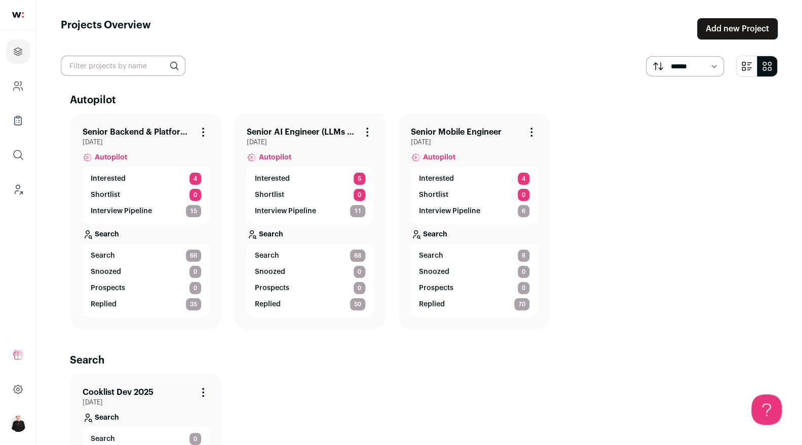 The height and width of the screenshot is (445, 802). Describe the element at coordinates (310, 179) in the screenshot. I see `a: Interested 5` at that location.